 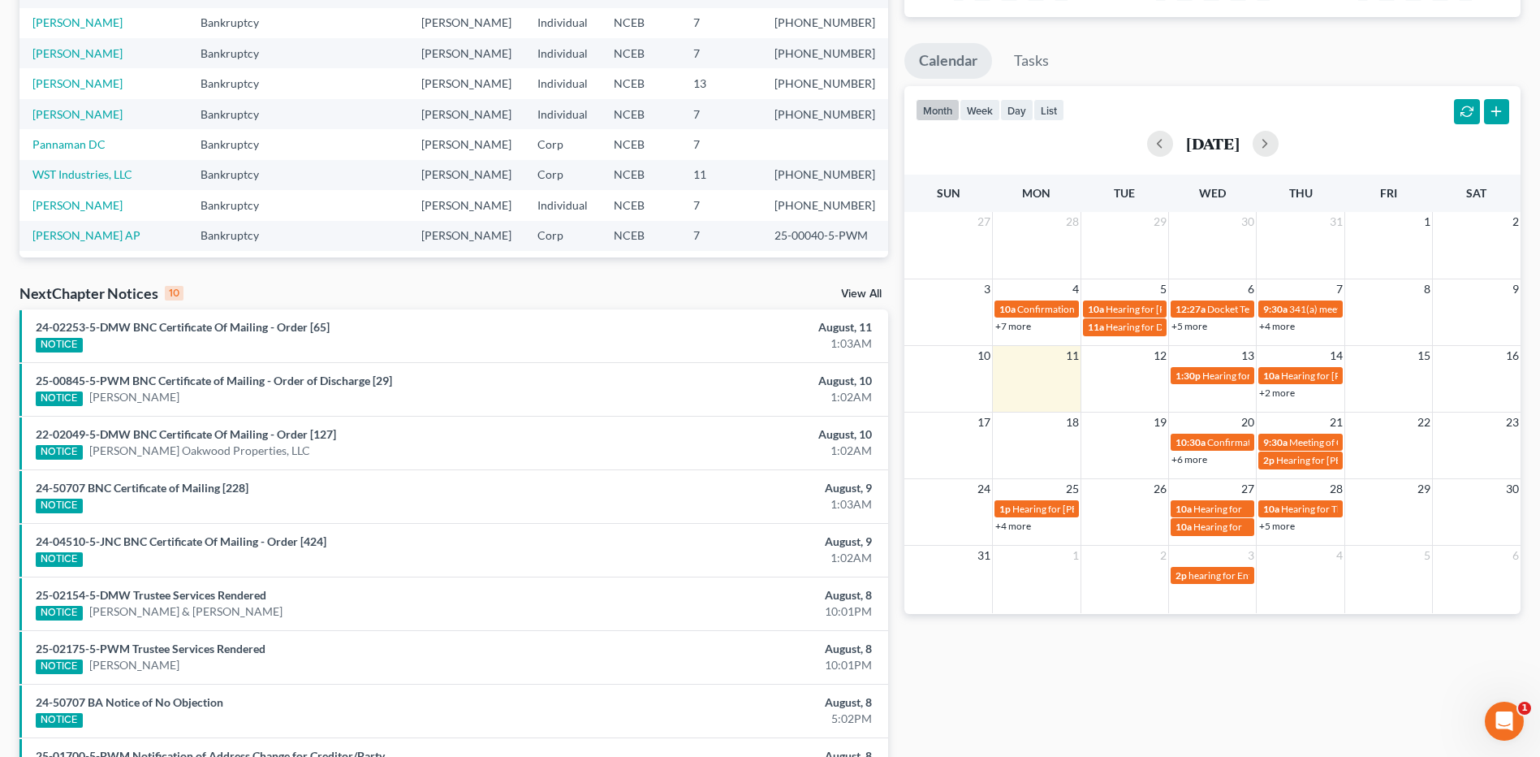 I want to click on span: 28, so click(x=1072, y=222).